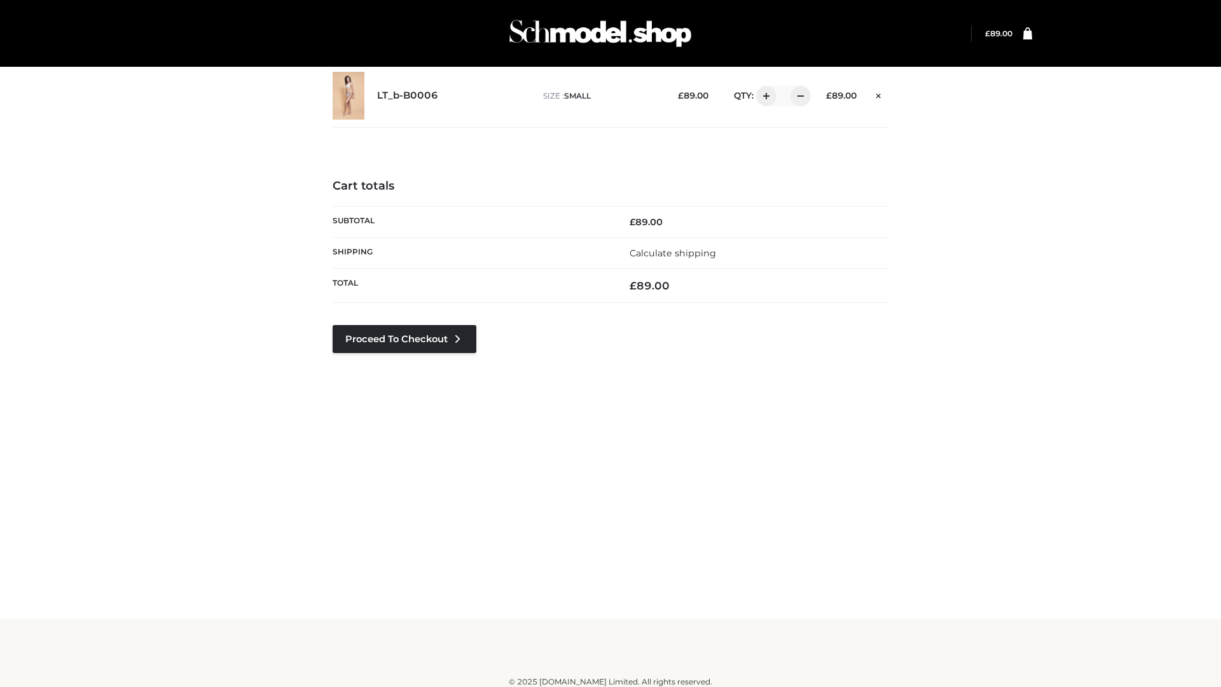 The image size is (1221, 687). I want to click on div: QTY:, so click(764, 96).